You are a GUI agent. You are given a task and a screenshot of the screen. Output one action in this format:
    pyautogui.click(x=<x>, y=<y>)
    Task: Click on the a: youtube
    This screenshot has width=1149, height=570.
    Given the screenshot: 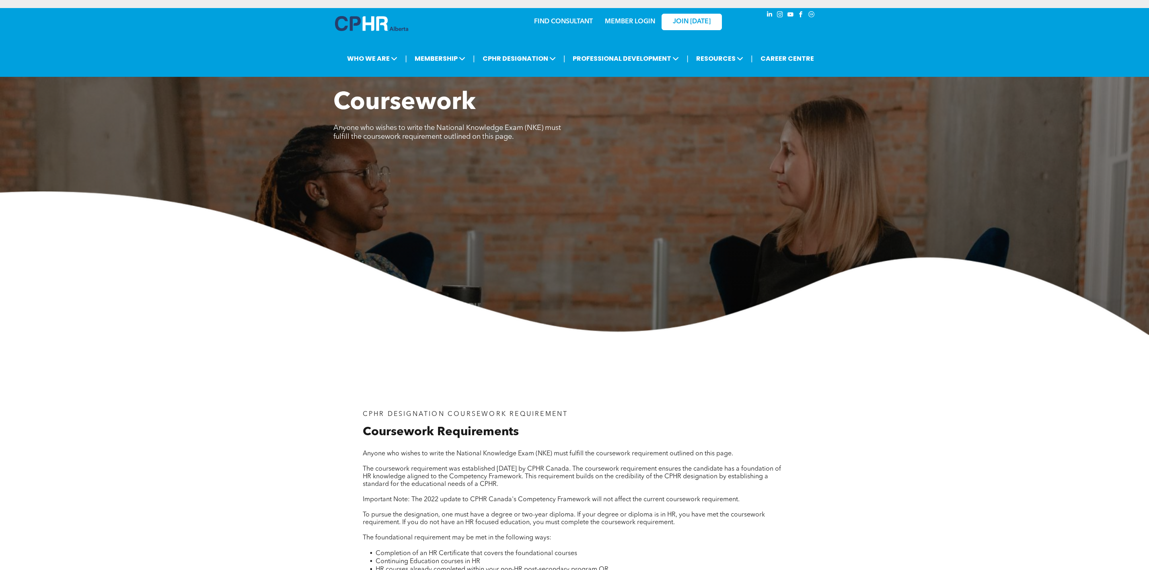 What is the action you would take?
    pyautogui.click(x=791, y=15)
    